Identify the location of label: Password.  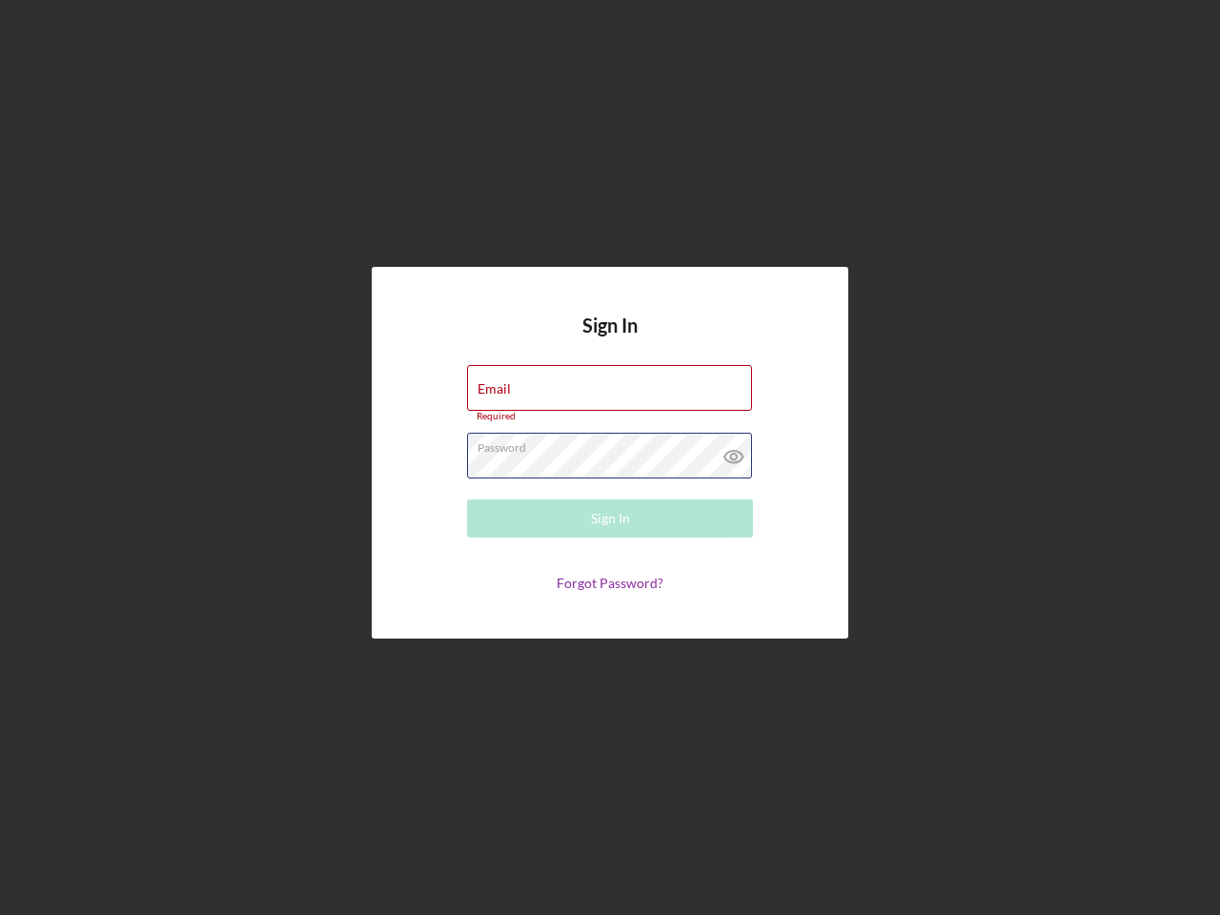
(615, 444).